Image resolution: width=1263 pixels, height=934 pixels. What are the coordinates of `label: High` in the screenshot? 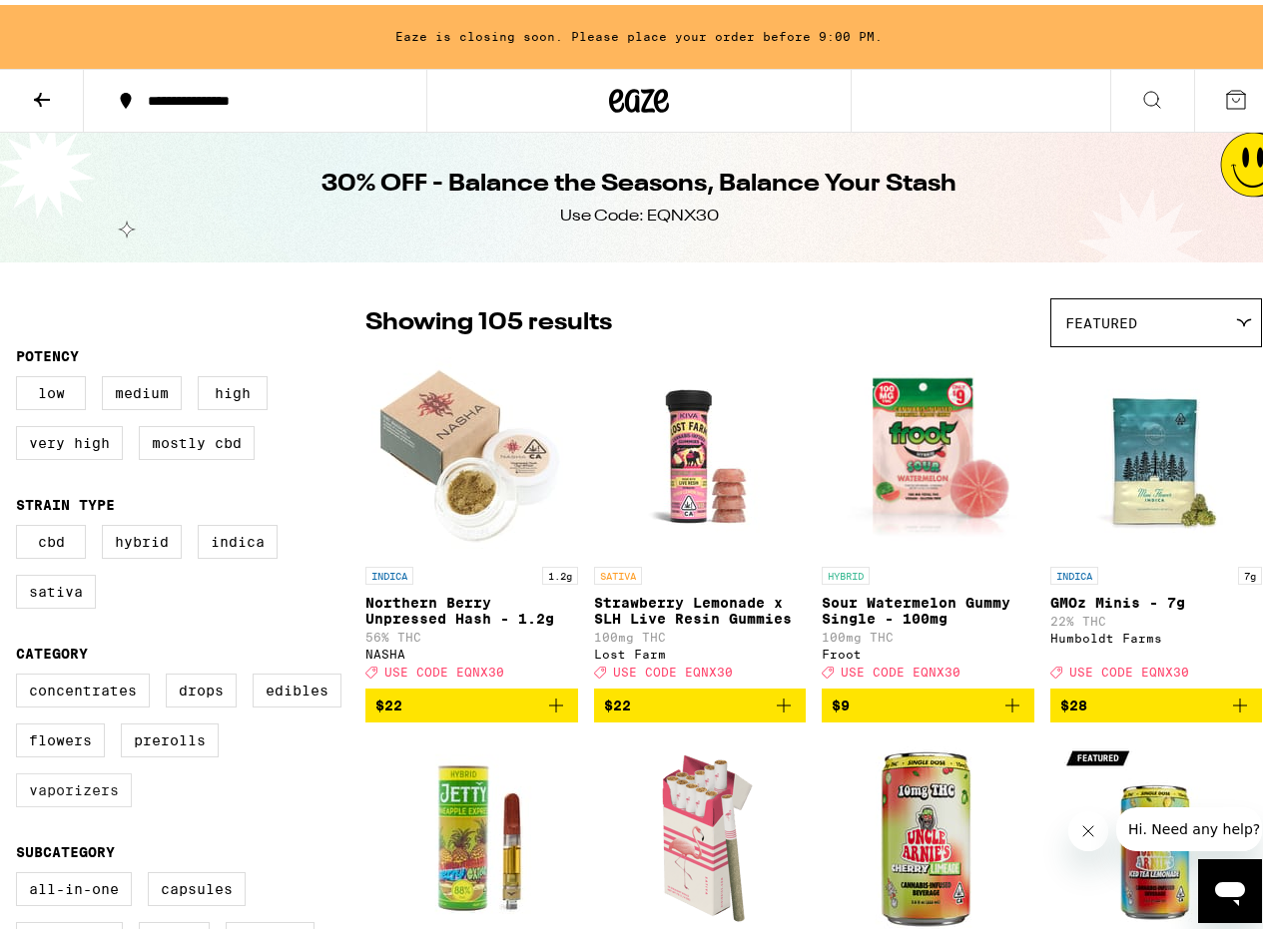 It's located at (233, 388).